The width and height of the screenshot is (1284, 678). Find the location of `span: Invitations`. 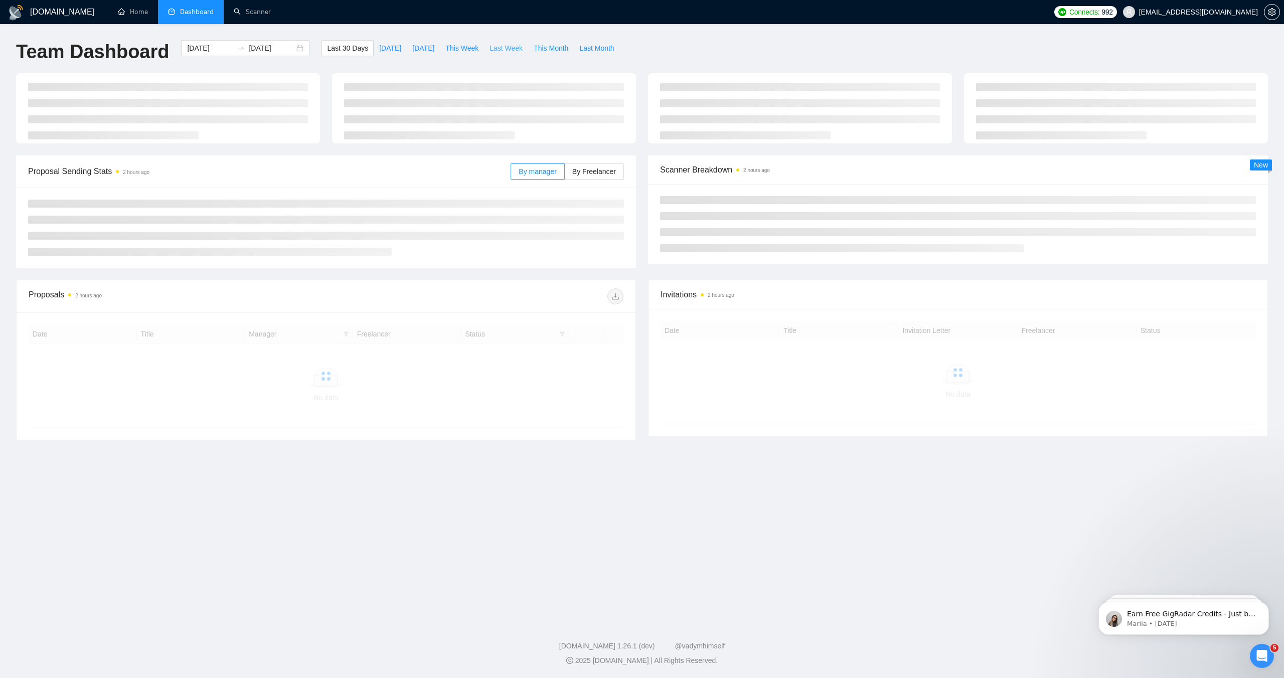

span: Invitations is located at coordinates (958, 294).